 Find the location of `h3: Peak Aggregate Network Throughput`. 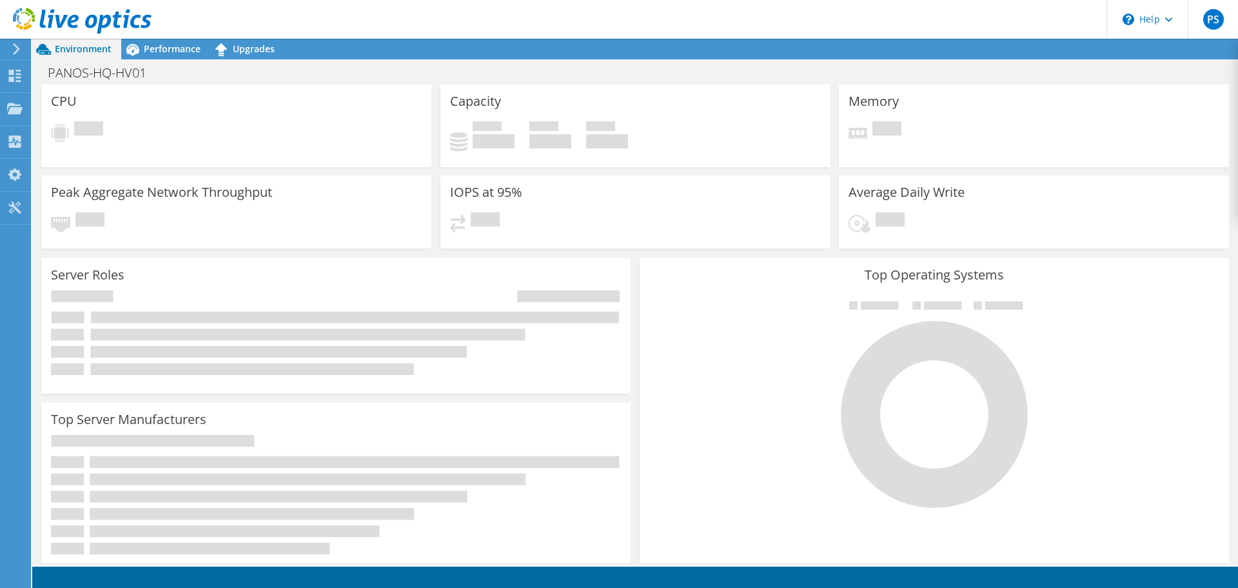

h3: Peak Aggregate Network Throughput is located at coordinates (161, 192).